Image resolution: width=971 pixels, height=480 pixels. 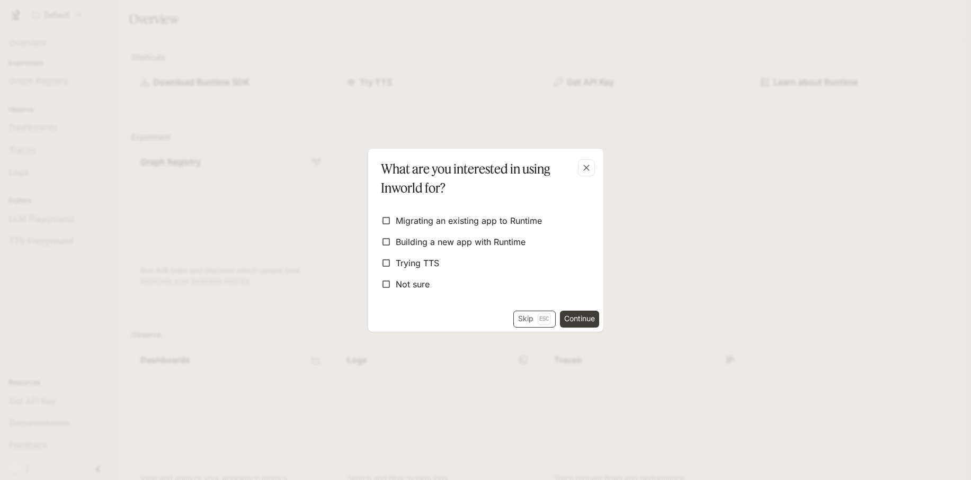 I want to click on span: Building a new app with Runtime, so click(x=460, y=242).